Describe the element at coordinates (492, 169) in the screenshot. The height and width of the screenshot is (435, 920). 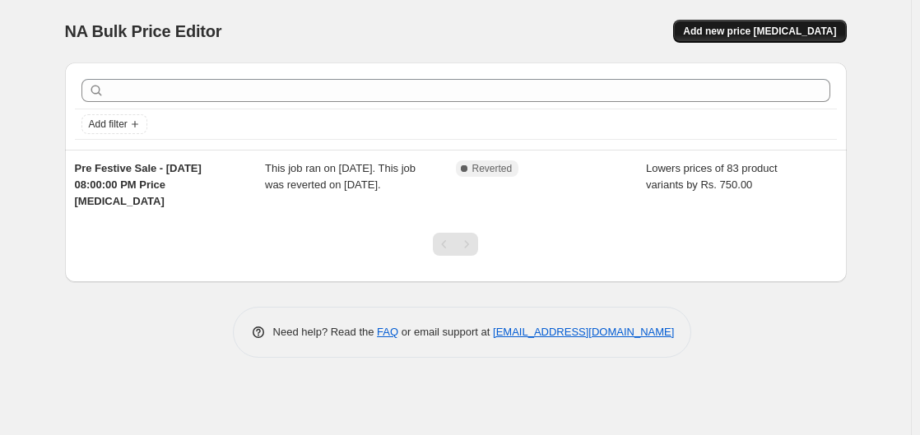
I see `span: Reverted` at that location.